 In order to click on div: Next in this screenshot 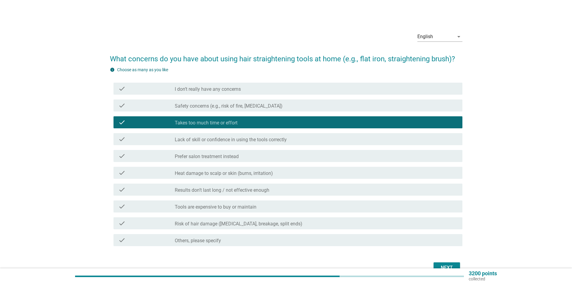, I will do `click(447, 268)`.